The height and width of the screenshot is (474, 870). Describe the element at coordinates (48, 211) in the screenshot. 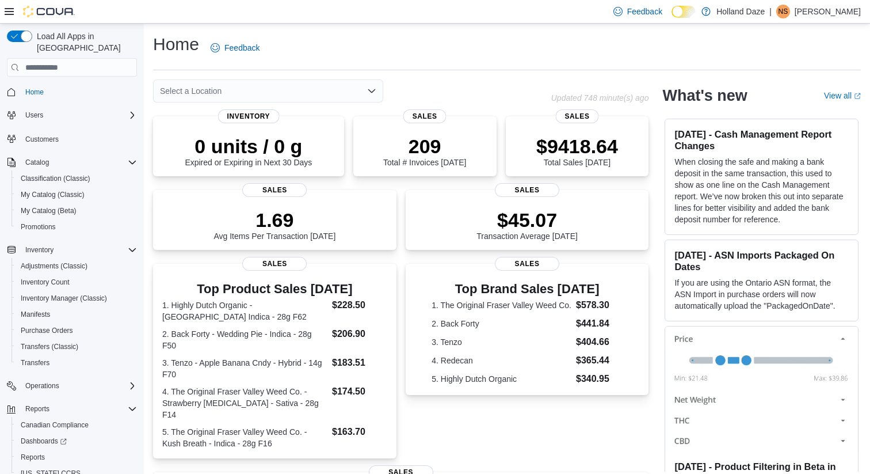

I see `a: My Catalog (Beta)` at that location.